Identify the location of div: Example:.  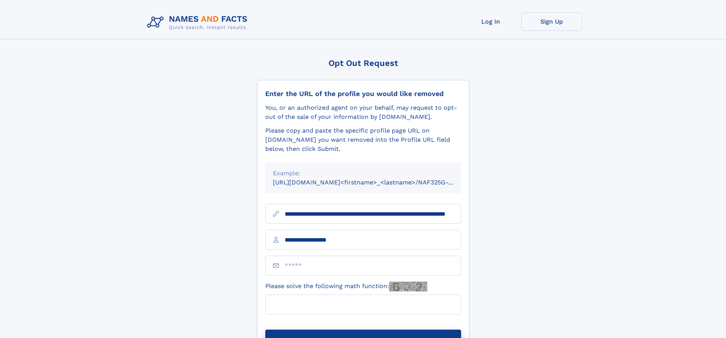
(363, 173).